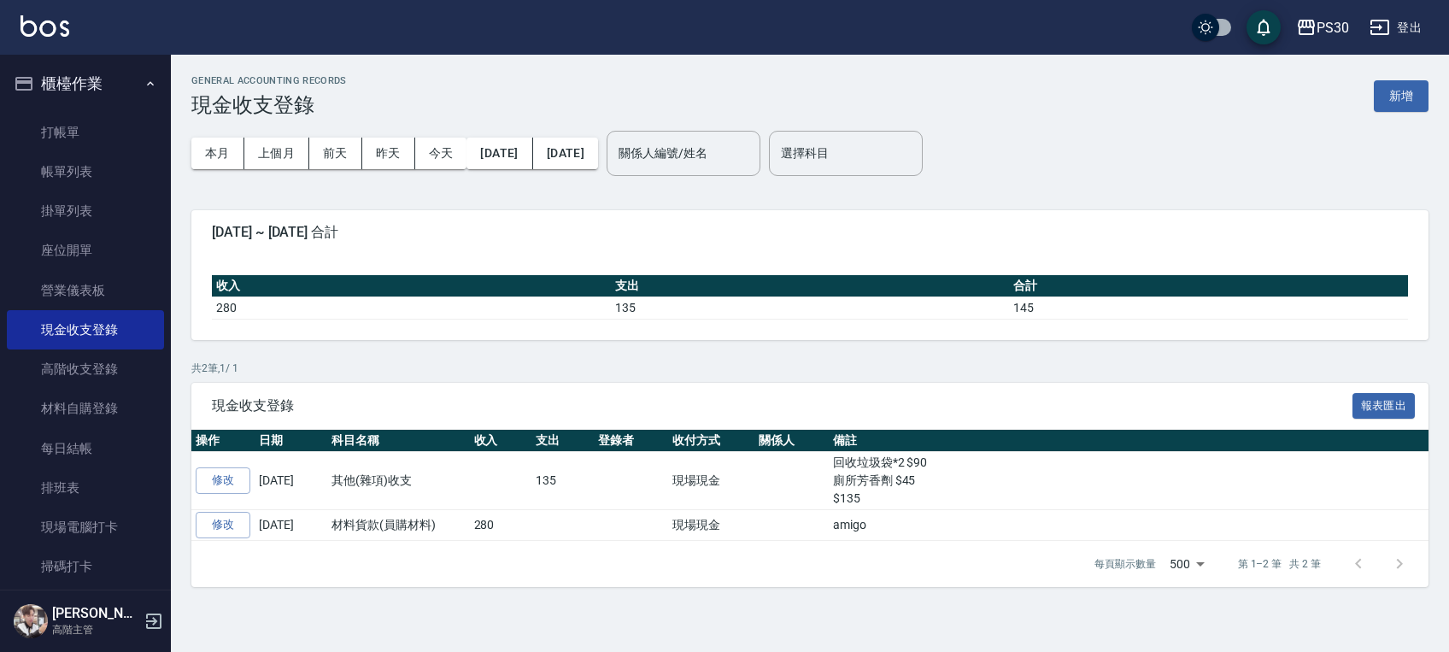 Image resolution: width=1449 pixels, height=652 pixels. What do you see at coordinates (85, 132) in the screenshot?
I see `a: 打帳單` at bounding box center [85, 132].